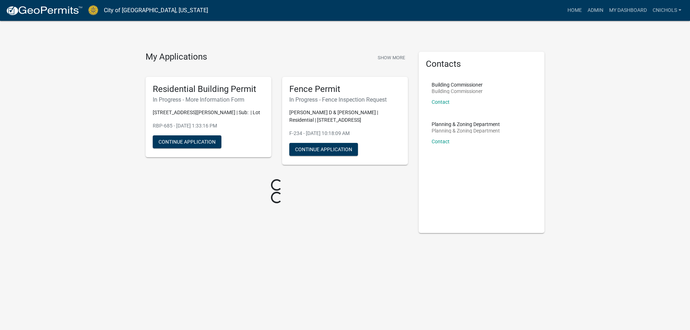 The width and height of the screenshot is (690, 330). Describe the element at coordinates (176, 57) in the screenshot. I see `h4: My Applications` at that location.